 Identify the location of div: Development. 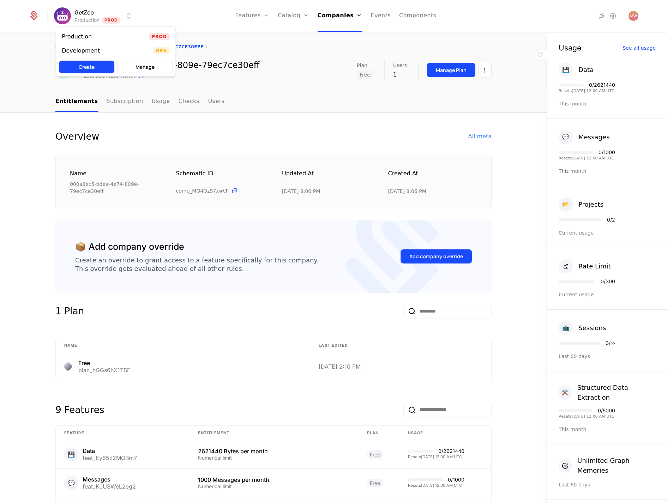
(81, 51).